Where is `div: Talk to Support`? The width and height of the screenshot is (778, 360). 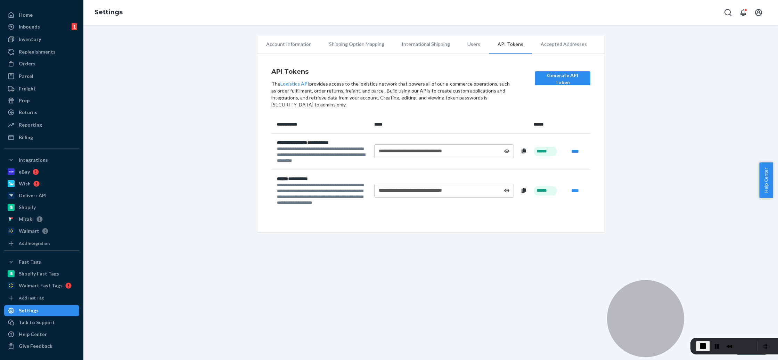
div: Talk to Support is located at coordinates (37, 322).